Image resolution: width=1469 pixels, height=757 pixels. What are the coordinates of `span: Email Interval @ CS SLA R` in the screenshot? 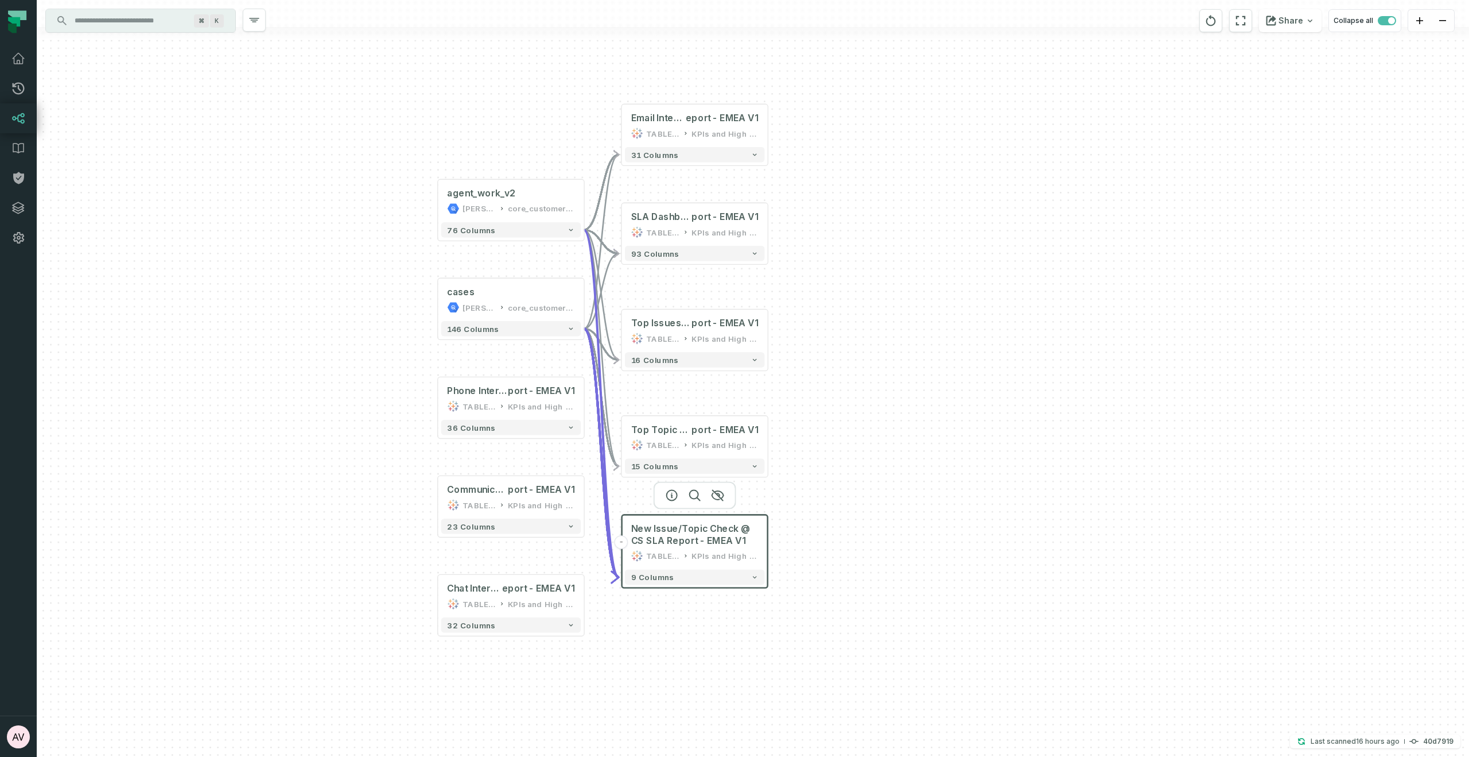 It's located at (658, 118).